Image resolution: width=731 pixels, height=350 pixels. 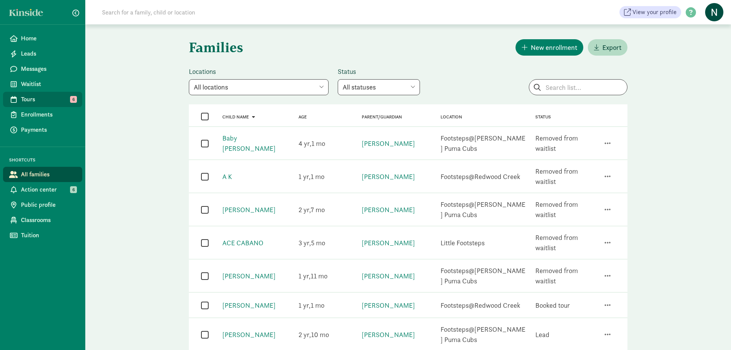 I want to click on span: 4, so click(x=305, y=143).